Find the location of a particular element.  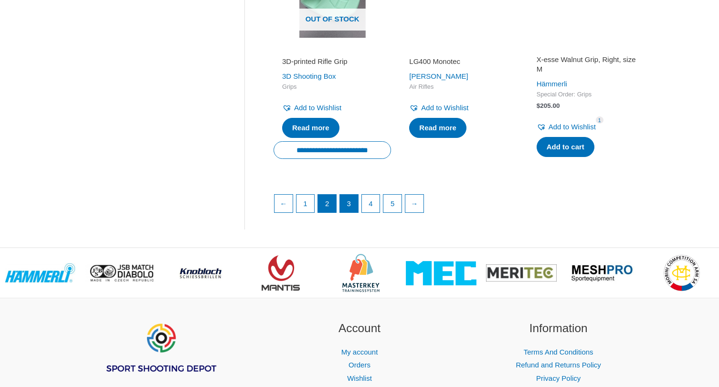

a: My account is located at coordinates (360, 352).